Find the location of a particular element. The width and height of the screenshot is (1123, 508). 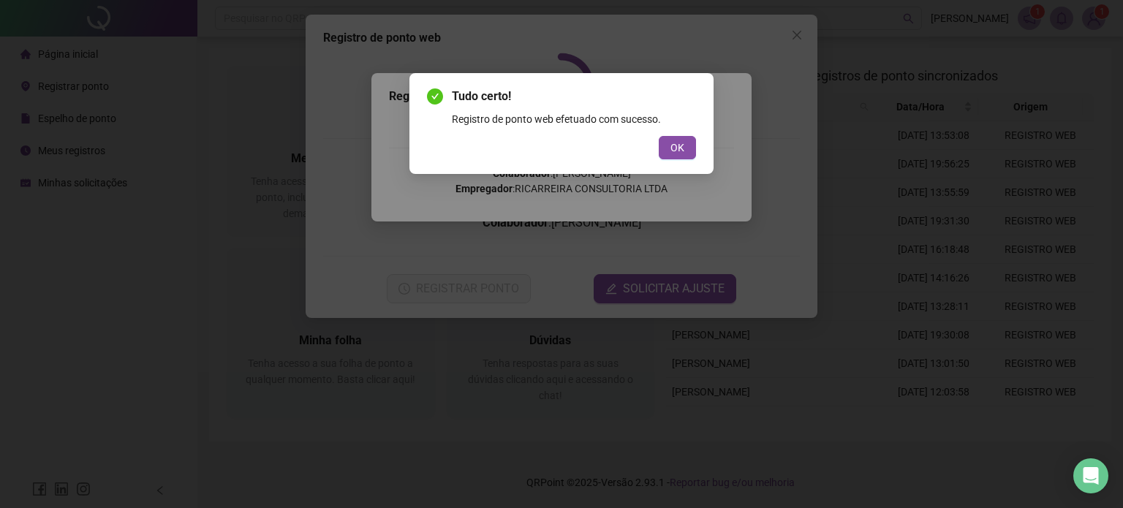

span: Tudo certo! is located at coordinates (574, 97).